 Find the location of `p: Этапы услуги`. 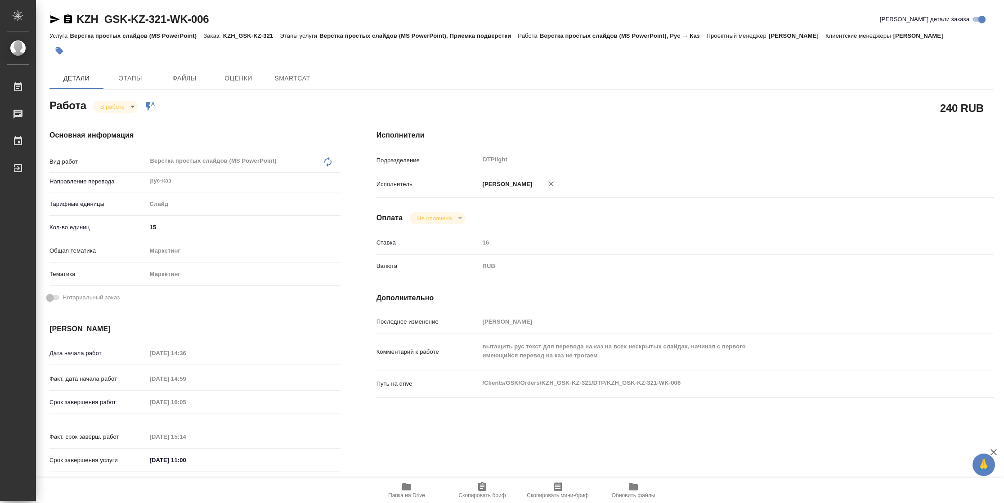

p: Этапы услуги is located at coordinates (299, 36).